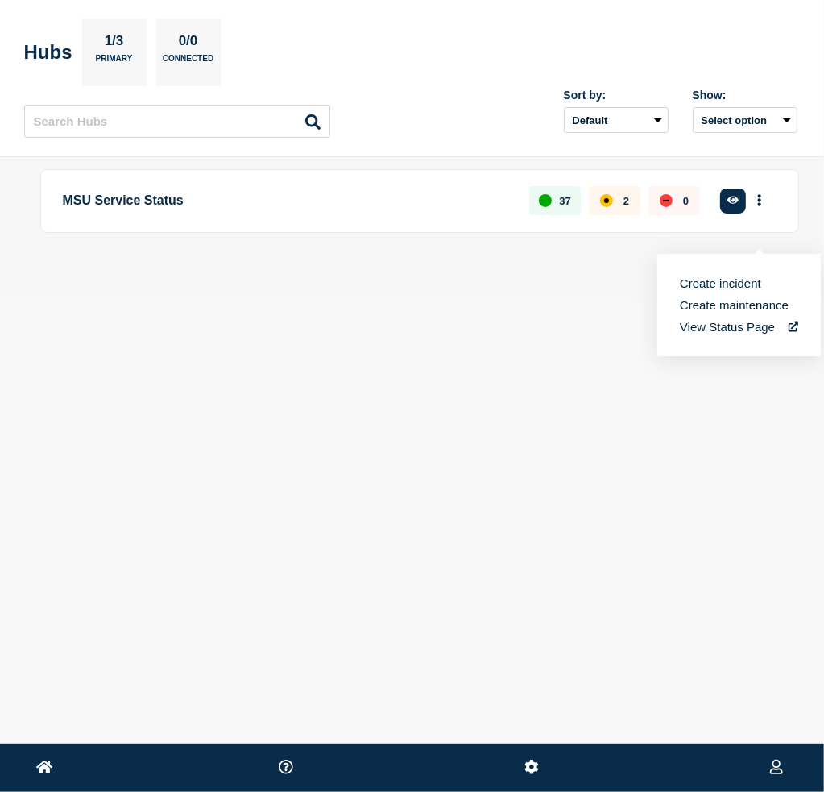 This screenshot has width=824, height=792. I want to click on p: MSU Service Status, so click(287, 201).